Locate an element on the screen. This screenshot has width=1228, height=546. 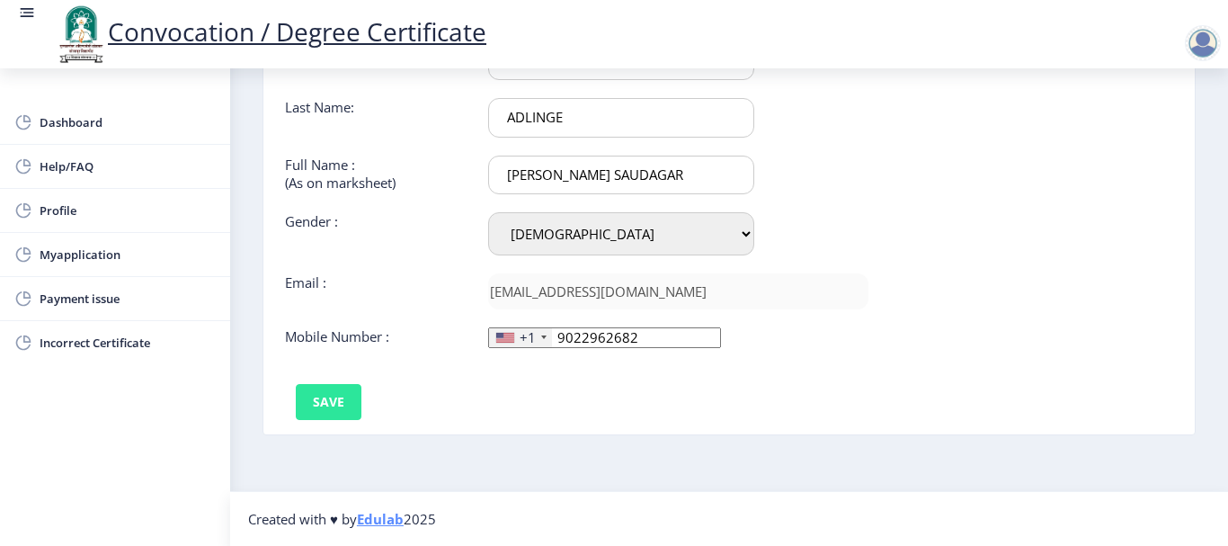
div: United States: +1 is located at coordinates (521, 337).